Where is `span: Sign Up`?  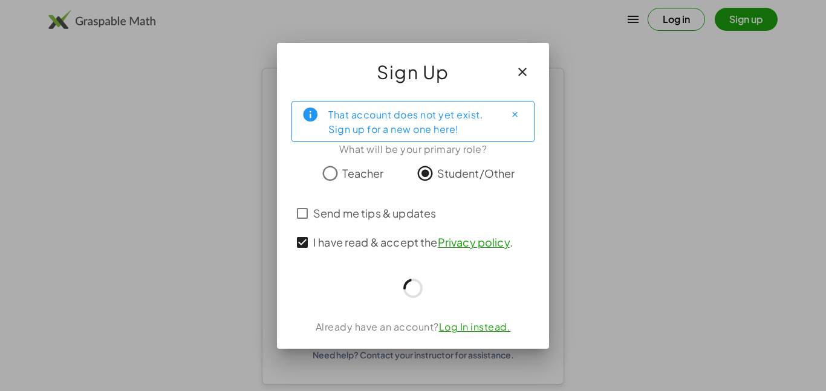 span: Sign Up is located at coordinates (413, 72).